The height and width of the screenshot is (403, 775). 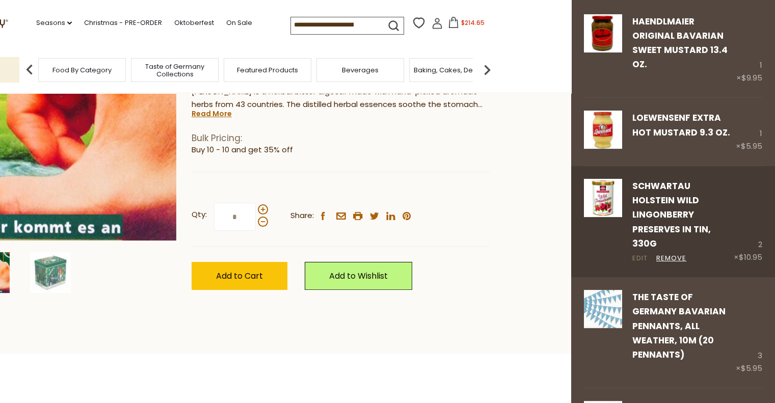 What do you see at coordinates (123, 23) in the screenshot?
I see `a: Christmas - PRE-ORDER` at bounding box center [123, 23].